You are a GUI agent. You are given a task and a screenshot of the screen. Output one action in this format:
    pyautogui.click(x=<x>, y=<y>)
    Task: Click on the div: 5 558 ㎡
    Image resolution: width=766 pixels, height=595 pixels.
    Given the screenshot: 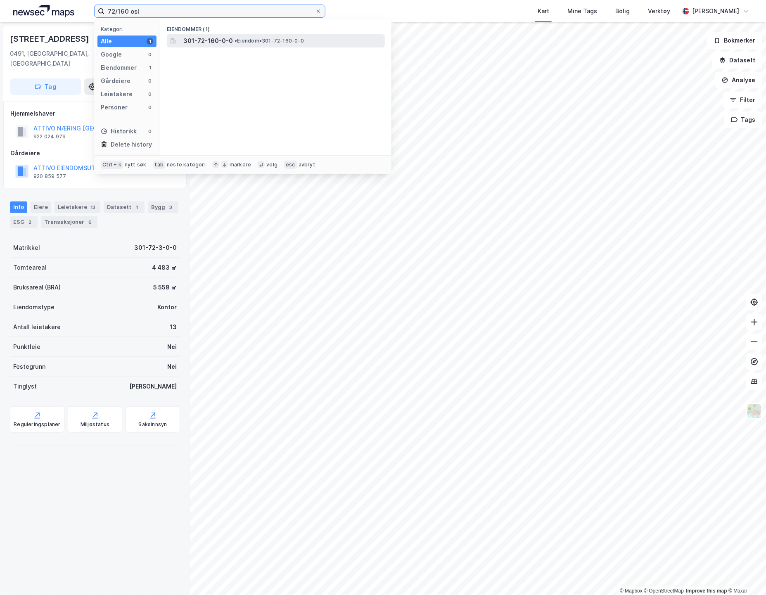 What is the action you would take?
    pyautogui.click(x=165, y=287)
    